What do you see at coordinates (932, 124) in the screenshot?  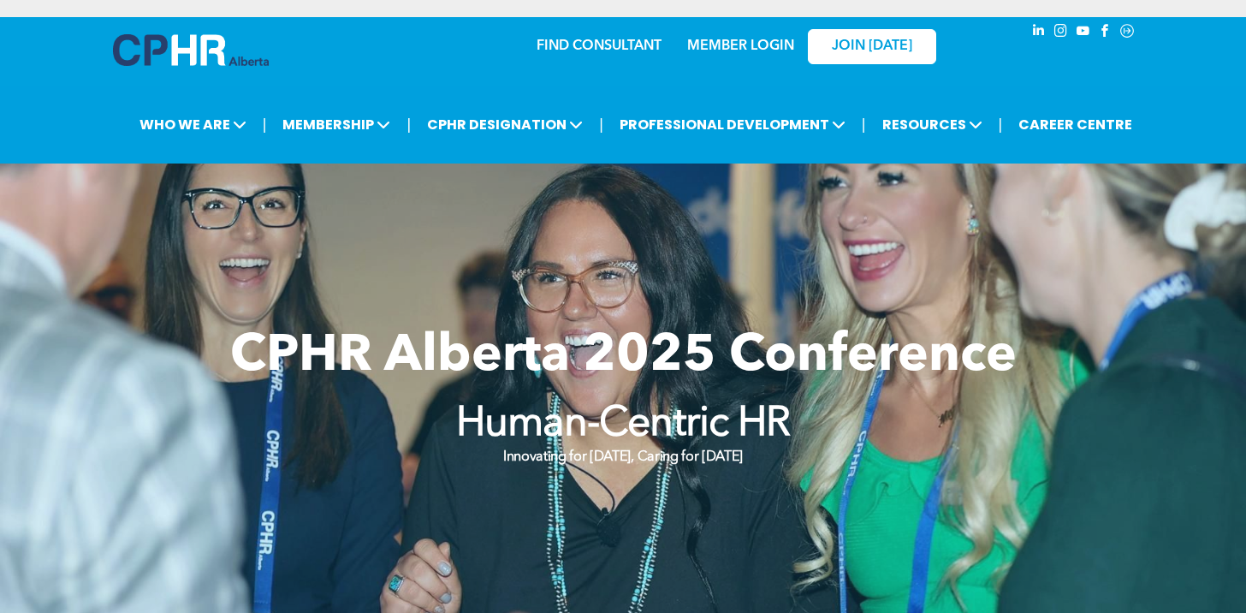 I see `span: RESOURCES` at bounding box center [932, 124].